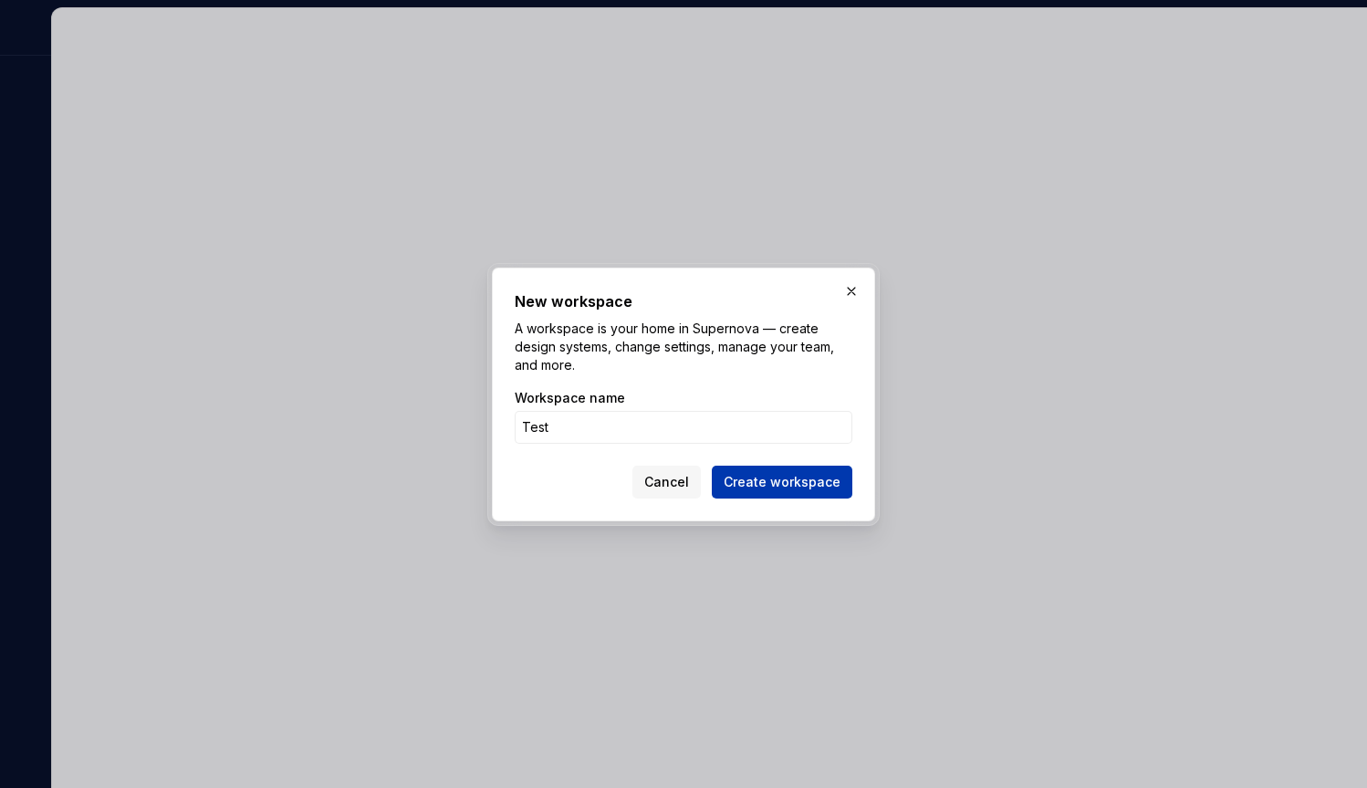  I want to click on span: Cancel, so click(666, 482).